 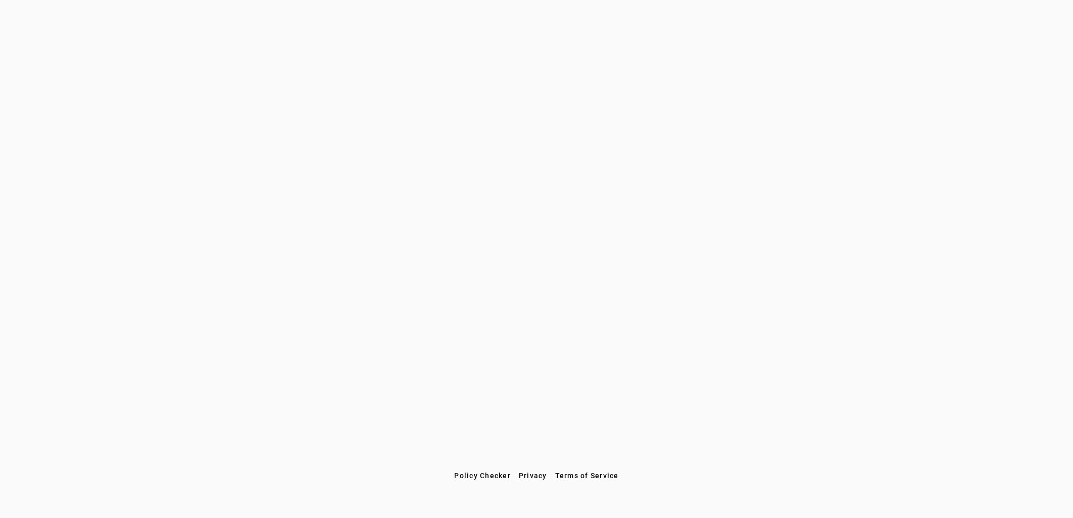 What do you see at coordinates (482, 476) in the screenshot?
I see `span: Policy Checker` at bounding box center [482, 476].